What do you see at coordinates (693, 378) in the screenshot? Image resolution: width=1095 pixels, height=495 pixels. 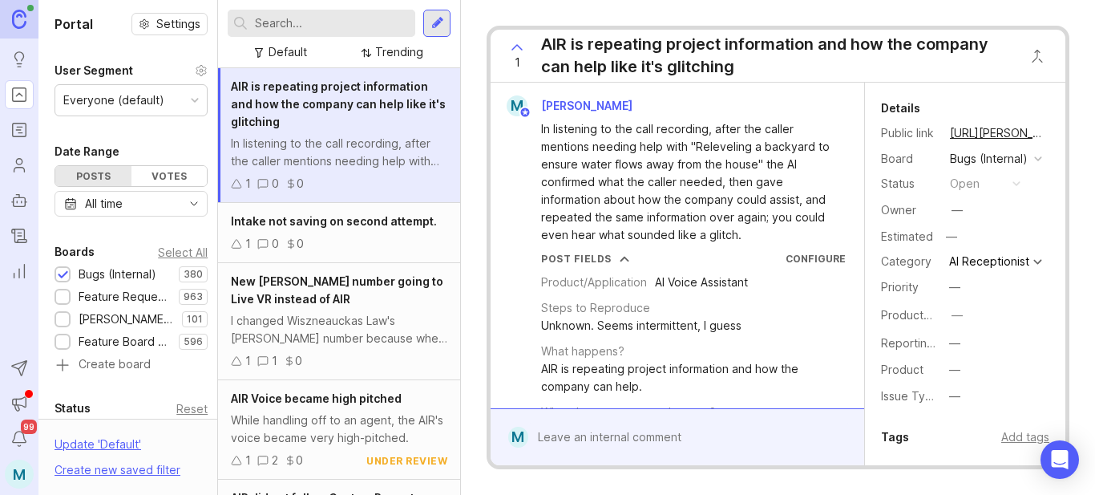 I see `div: AIR is repeating project information and how the company can help.` at bounding box center [693, 378].